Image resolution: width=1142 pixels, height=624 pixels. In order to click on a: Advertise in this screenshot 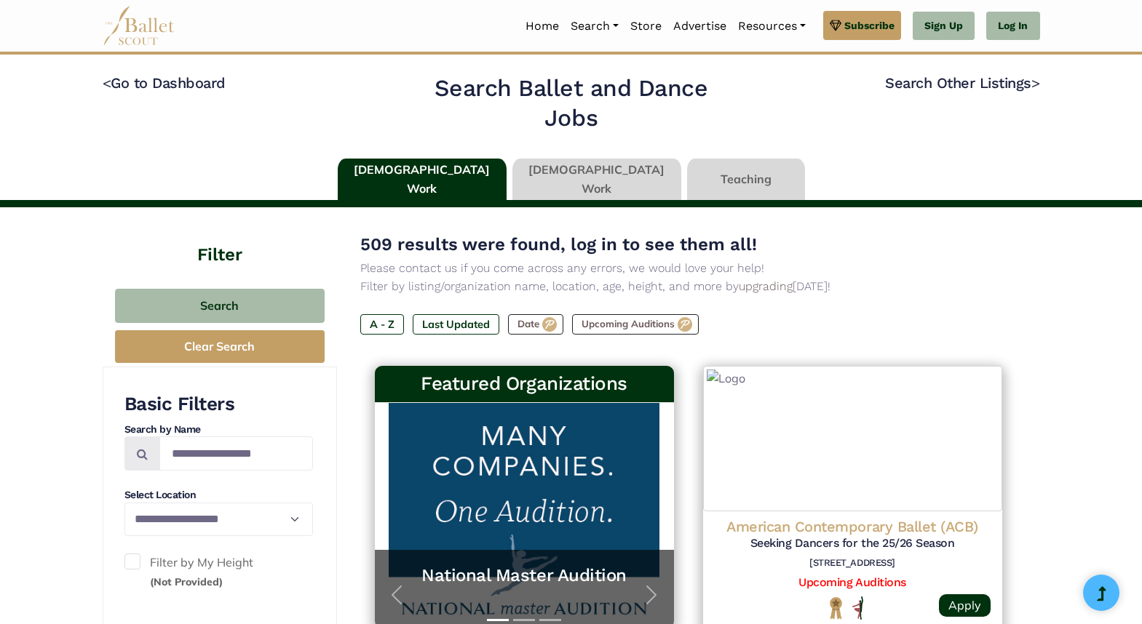, I will do `click(699, 26)`.